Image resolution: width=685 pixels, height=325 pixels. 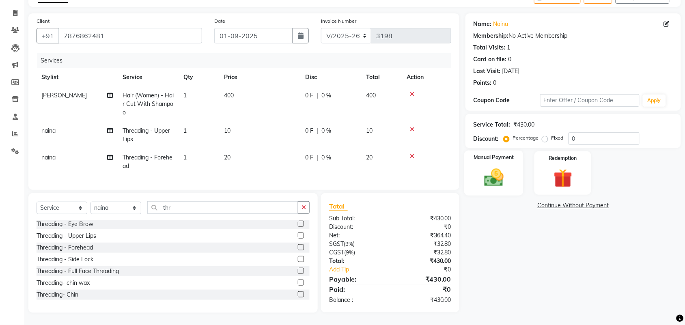 What do you see at coordinates (501, 24) in the screenshot?
I see `a: Naina` at bounding box center [501, 24].